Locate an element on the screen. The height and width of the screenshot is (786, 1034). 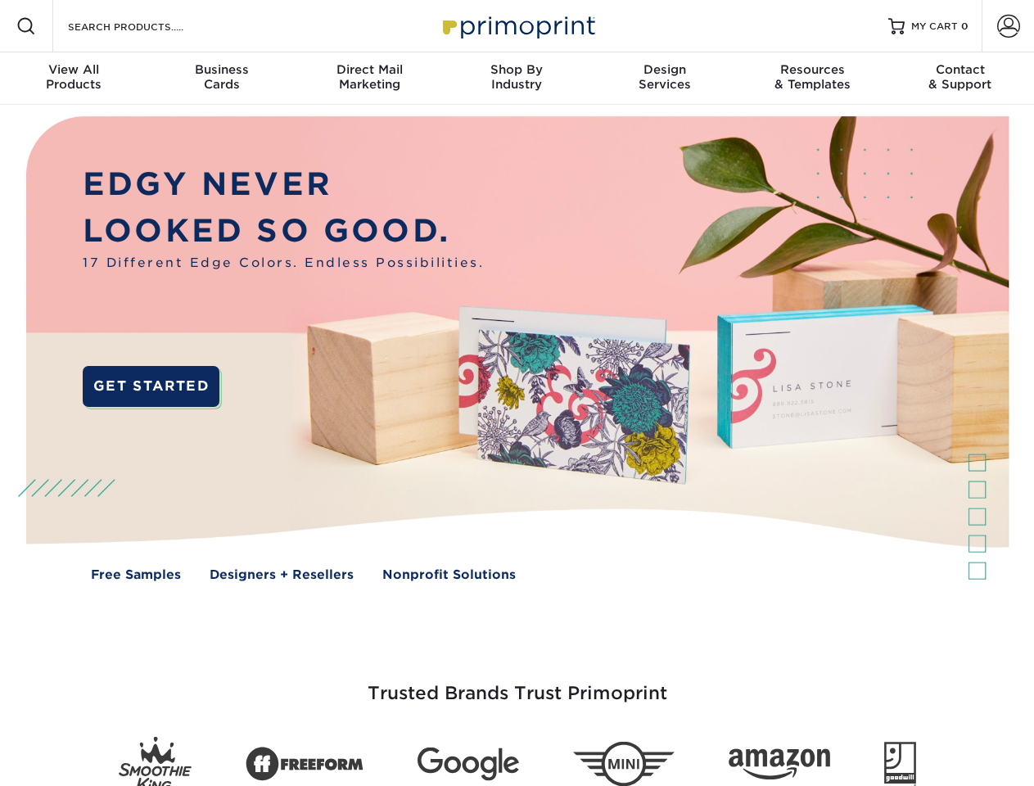
div: Industry is located at coordinates (517, 77).